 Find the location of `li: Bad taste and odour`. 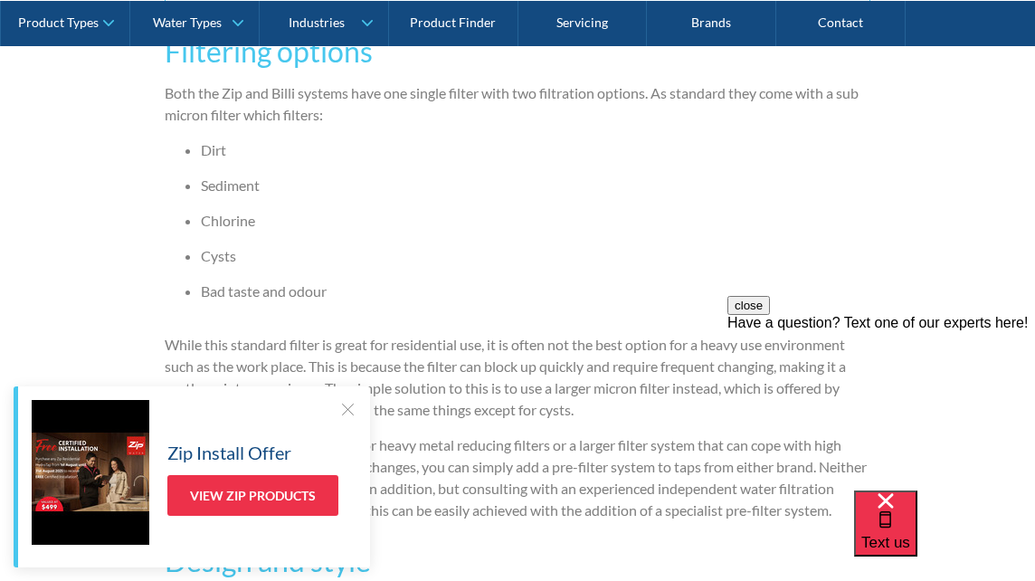

li: Bad taste and odour is located at coordinates (536, 291).